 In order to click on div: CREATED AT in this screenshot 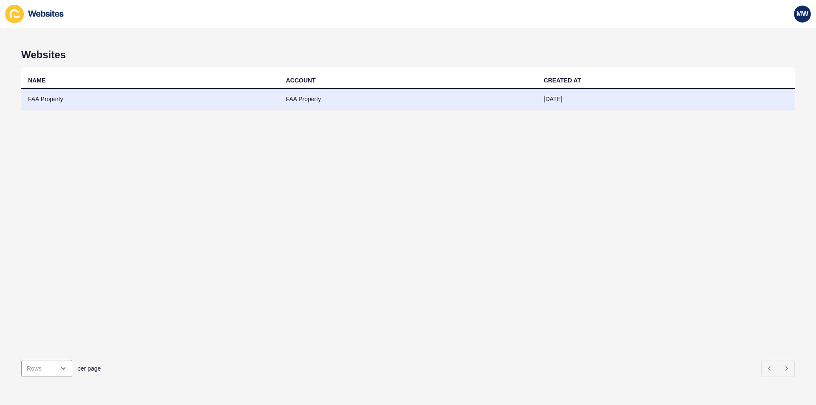, I will do `click(562, 80)`.